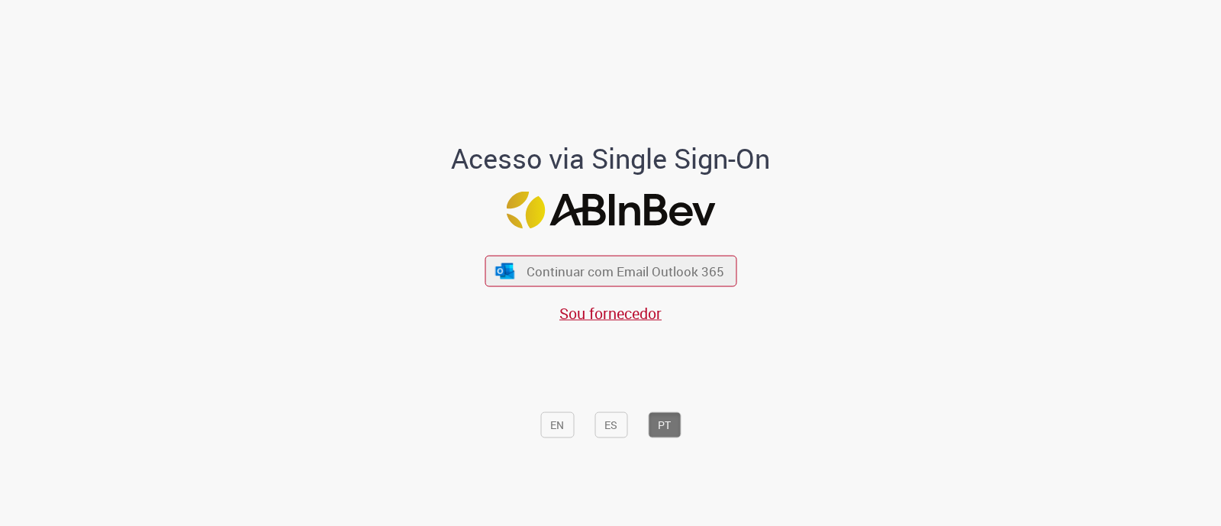 The height and width of the screenshot is (526, 1221). Describe the element at coordinates (611, 313) in the screenshot. I see `span: Sou fornecedor` at that location.